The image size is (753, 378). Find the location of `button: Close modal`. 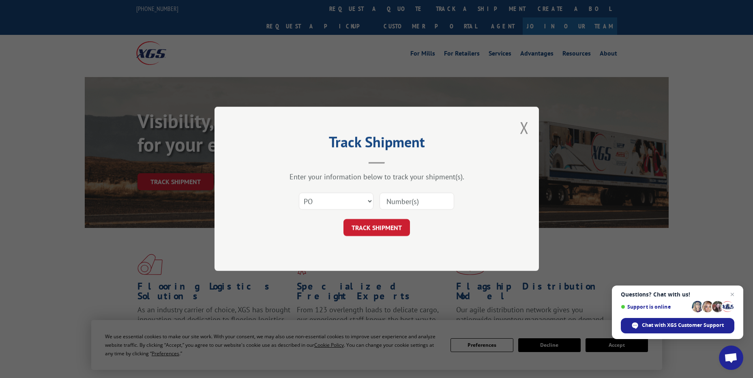

button: Close modal is located at coordinates (524, 127).